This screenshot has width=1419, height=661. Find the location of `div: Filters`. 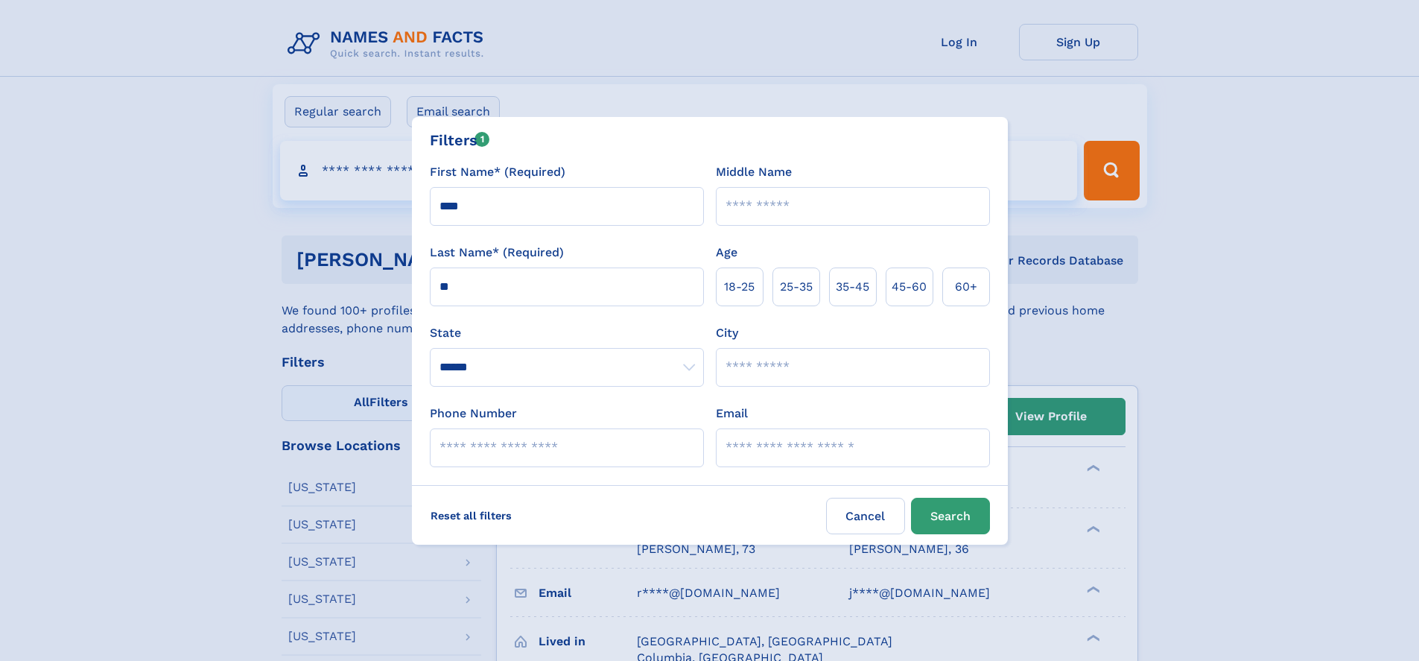

div: Filters is located at coordinates (460, 140).